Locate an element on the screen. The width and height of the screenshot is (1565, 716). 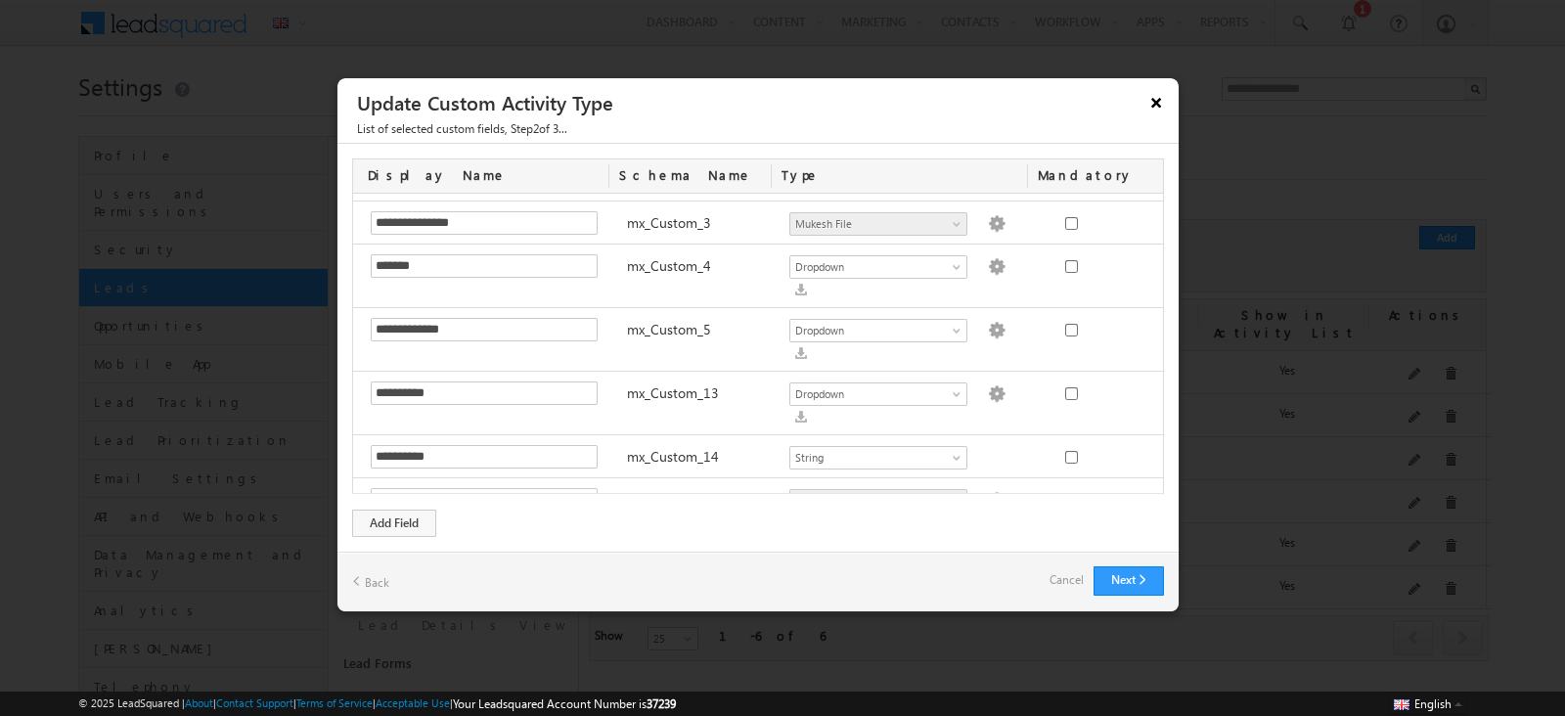
a: Back is located at coordinates (371, 581).